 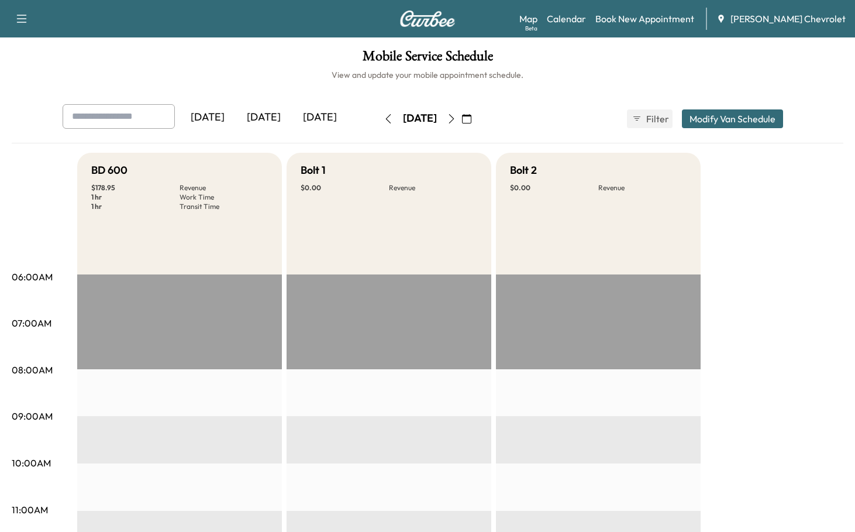 What do you see at coordinates (32, 416) in the screenshot?
I see `p: 09:00AM` at bounding box center [32, 416].